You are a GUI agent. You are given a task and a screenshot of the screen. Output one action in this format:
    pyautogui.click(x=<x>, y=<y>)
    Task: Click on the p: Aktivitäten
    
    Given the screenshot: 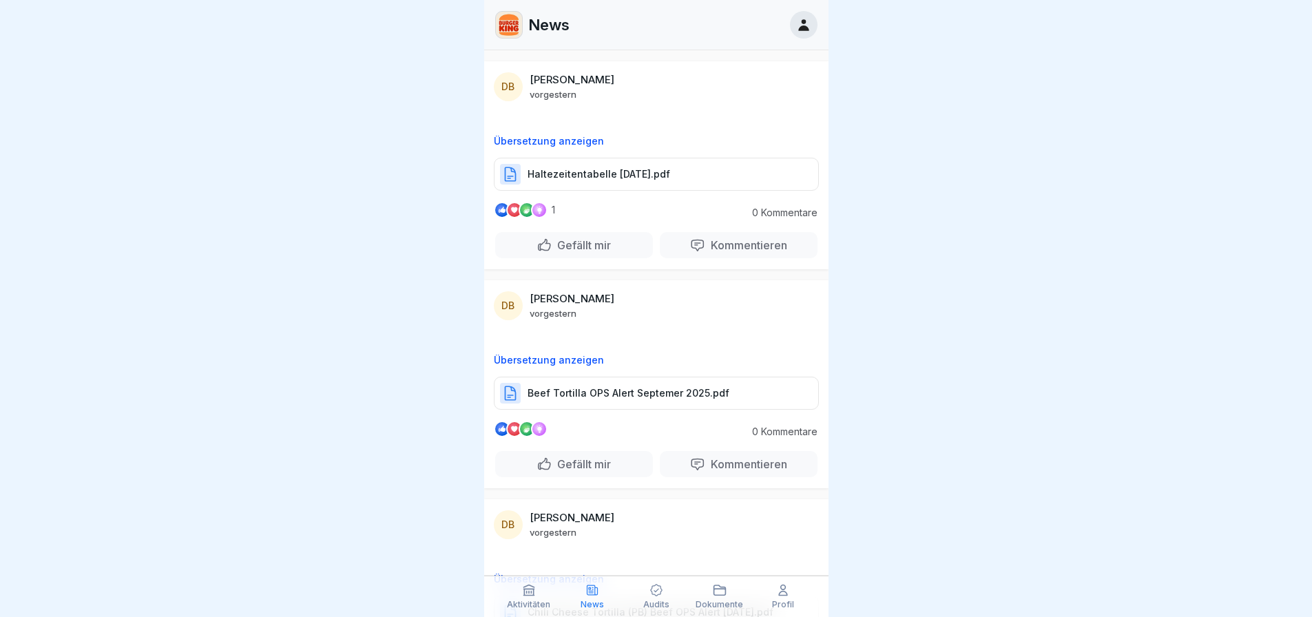 What is the action you would take?
    pyautogui.click(x=528, y=605)
    